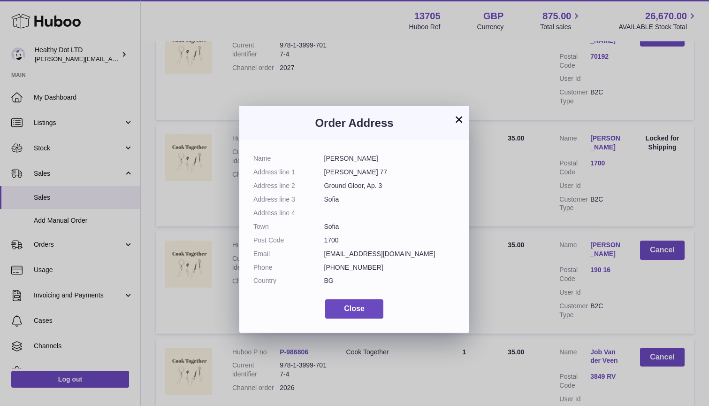  I want to click on dt: Town, so click(289, 226).